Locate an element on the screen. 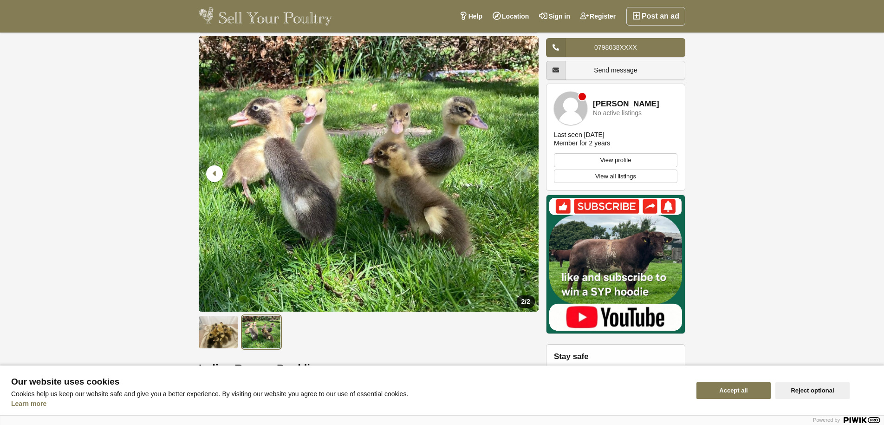  span: Powered by is located at coordinates (827, 420).